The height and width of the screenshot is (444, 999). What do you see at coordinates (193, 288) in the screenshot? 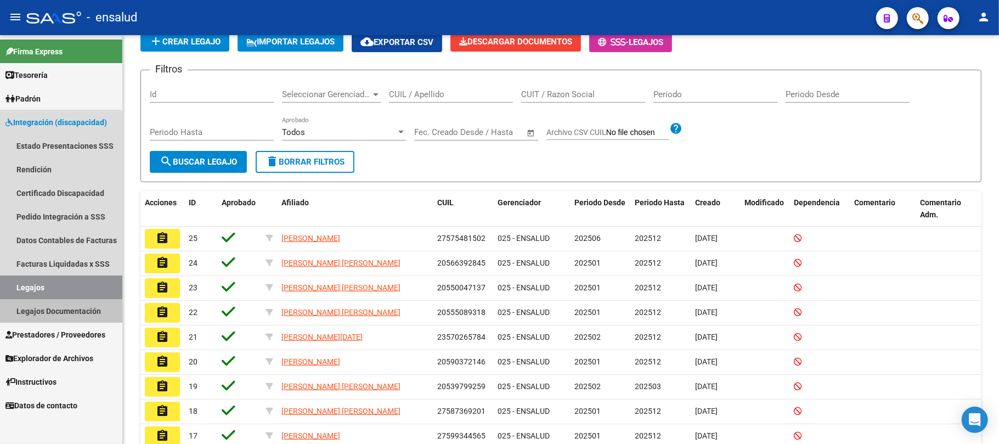
I see `span: 23` at bounding box center [193, 288].